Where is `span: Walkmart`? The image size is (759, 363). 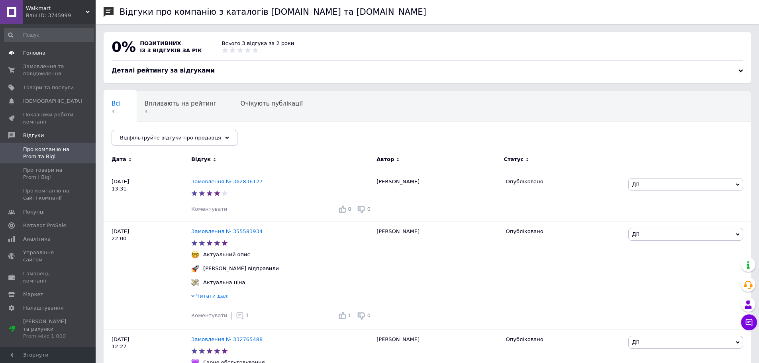
span: Walkmart is located at coordinates (56, 8).